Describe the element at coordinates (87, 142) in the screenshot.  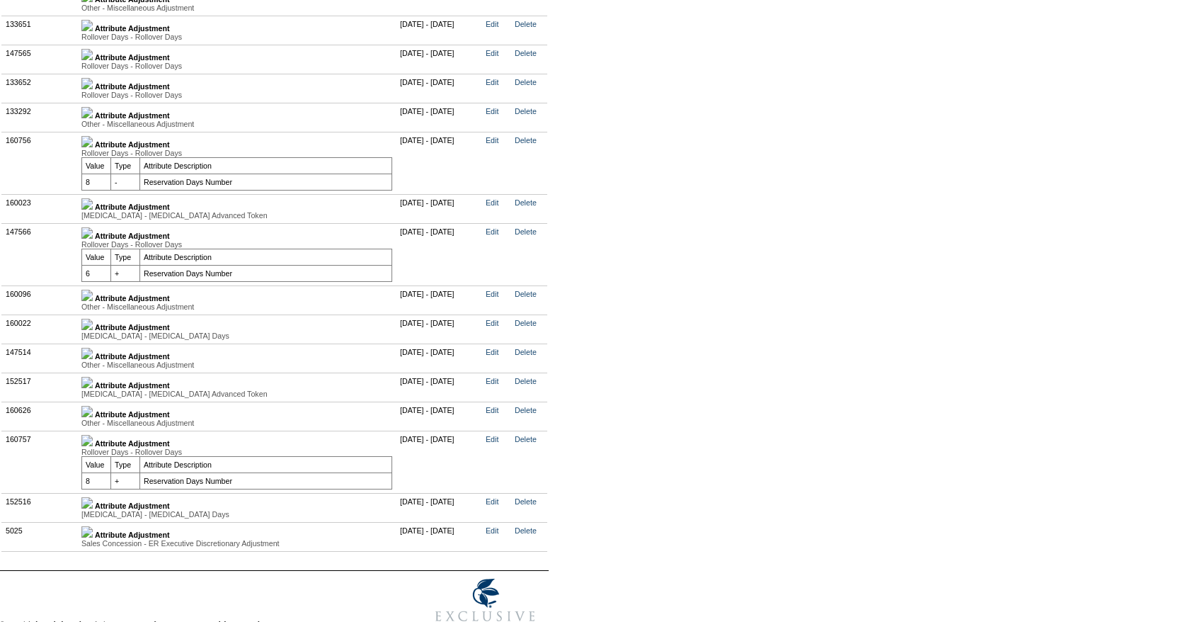
I see `img: b_minus.gif` at that location.